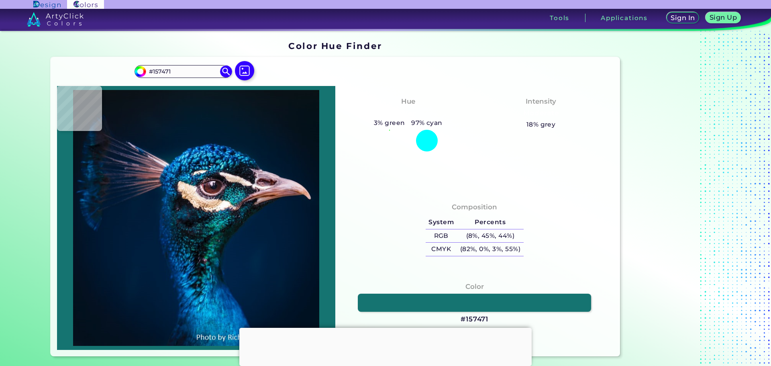  Describe the element at coordinates (245, 71) in the screenshot. I see `img: icon picture` at that location.